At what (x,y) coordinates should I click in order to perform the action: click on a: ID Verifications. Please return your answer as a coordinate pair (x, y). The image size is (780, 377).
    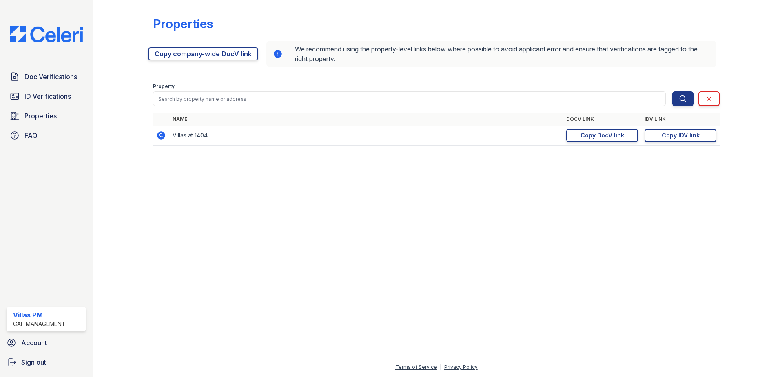
    Looking at the image, I should click on (46, 96).